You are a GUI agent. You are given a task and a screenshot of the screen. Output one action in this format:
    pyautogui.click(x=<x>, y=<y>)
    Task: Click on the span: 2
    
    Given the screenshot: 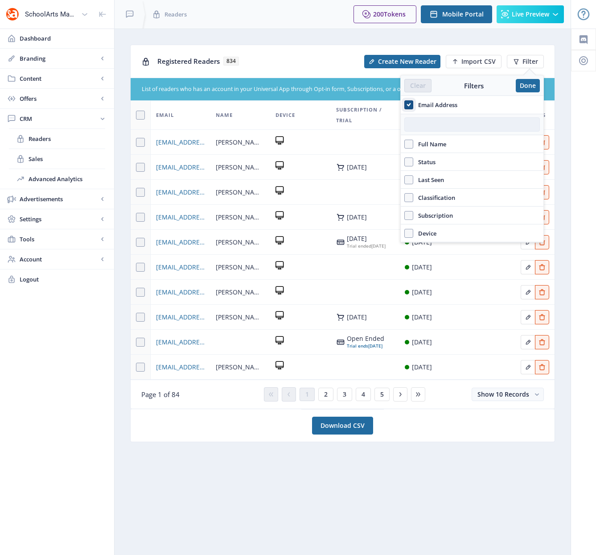 What is the action you would take?
    pyautogui.click(x=326, y=394)
    